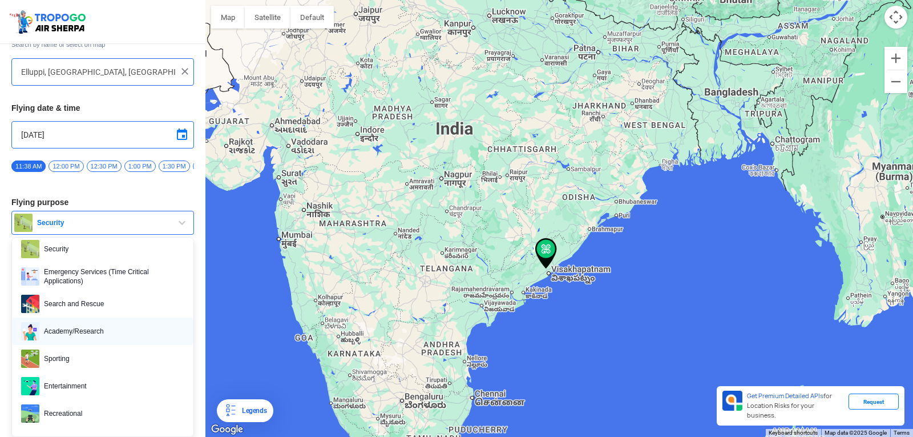 Image resolution: width=913 pixels, height=437 pixels. What do you see at coordinates (733, 400) in the screenshot?
I see `img: Premium APIs` at bounding box center [733, 400].